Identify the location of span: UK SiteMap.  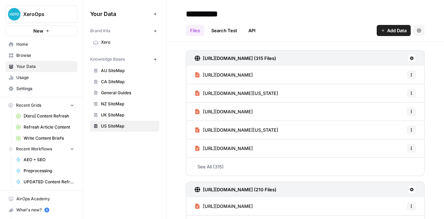
(128, 115).